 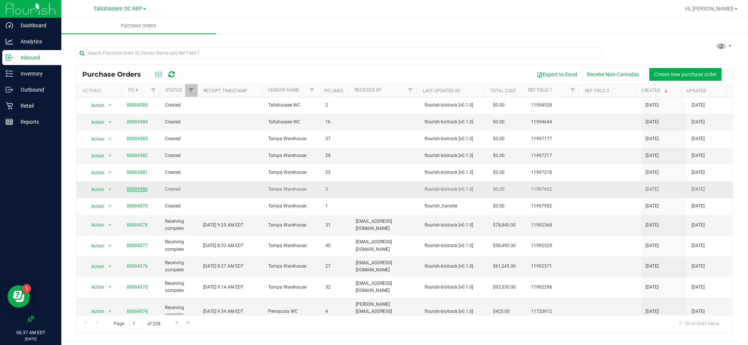 What do you see at coordinates (555, 266) in the screenshot?
I see `span: 11992571` at bounding box center [555, 266].